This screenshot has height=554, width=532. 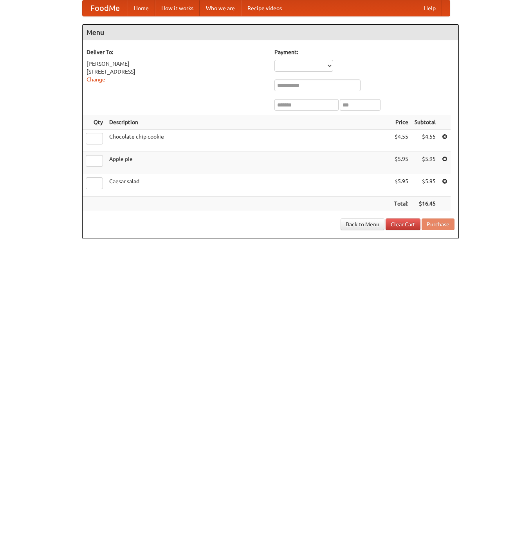 I want to click on a: Who we are, so click(x=221, y=8).